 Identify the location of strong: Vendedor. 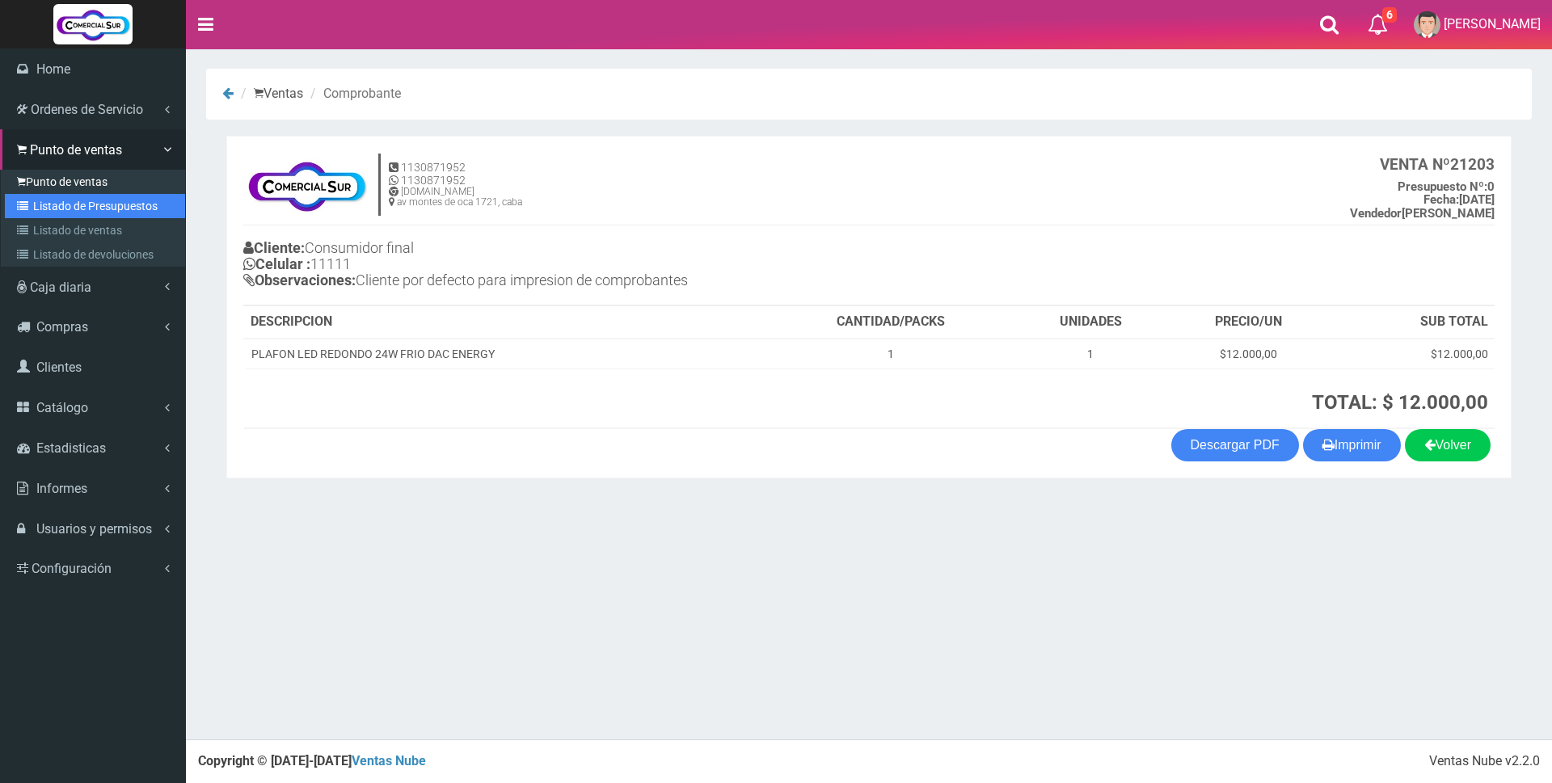
(1376, 213).